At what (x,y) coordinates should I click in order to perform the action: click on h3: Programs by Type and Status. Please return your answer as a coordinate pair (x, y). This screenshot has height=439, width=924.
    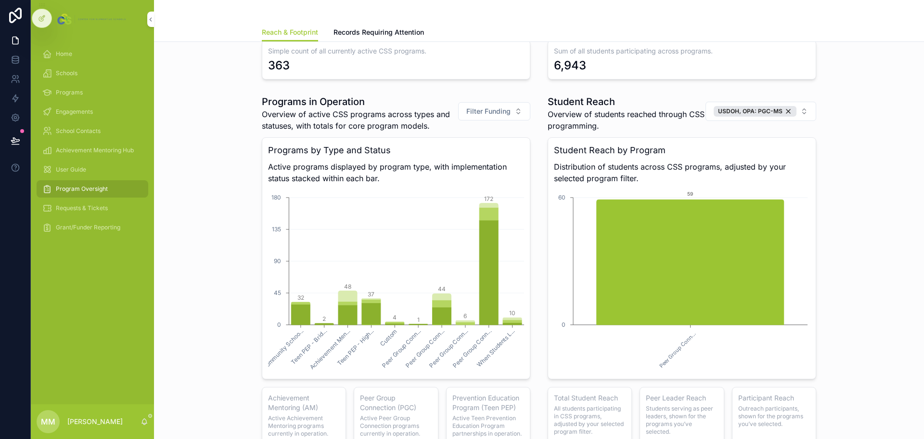
    Looking at the image, I should click on (396, 150).